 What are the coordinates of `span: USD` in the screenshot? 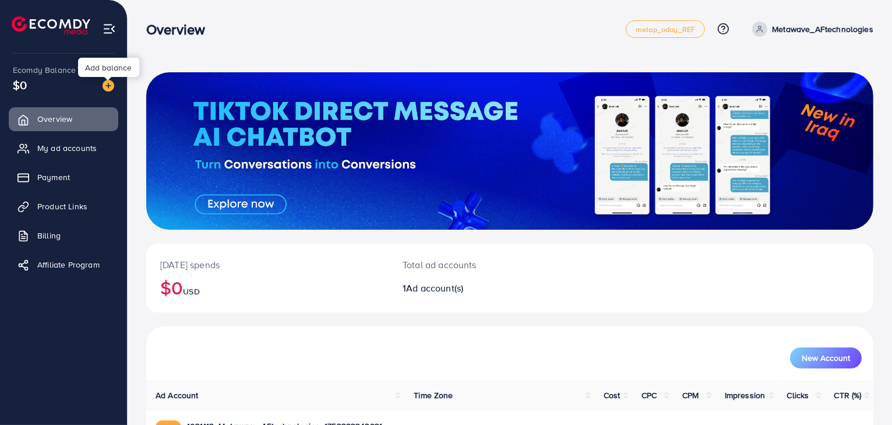 It's located at (191, 291).